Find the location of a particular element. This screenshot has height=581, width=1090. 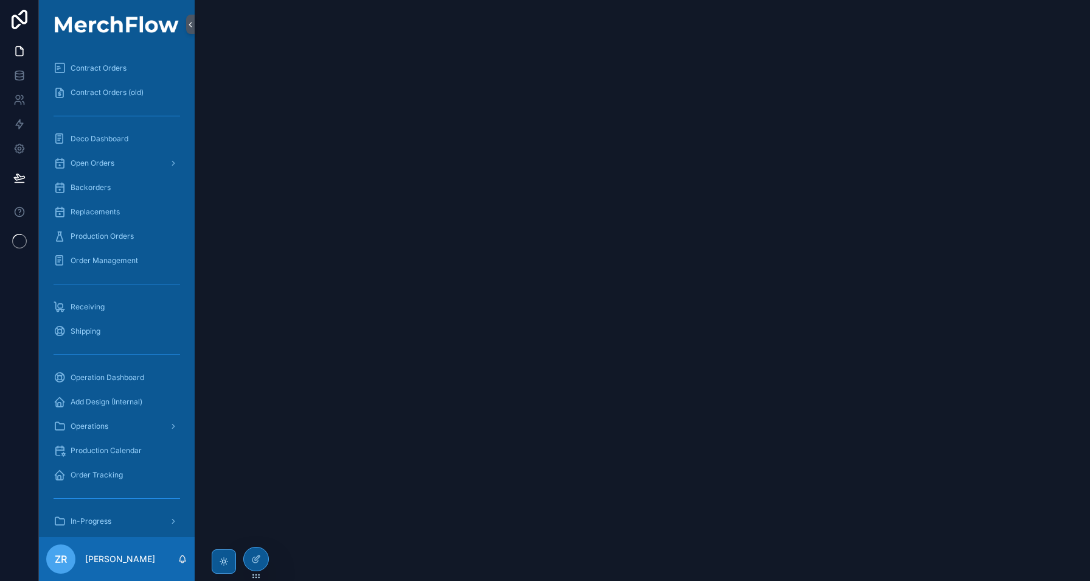

img: App logo is located at coordinates (117, 24).